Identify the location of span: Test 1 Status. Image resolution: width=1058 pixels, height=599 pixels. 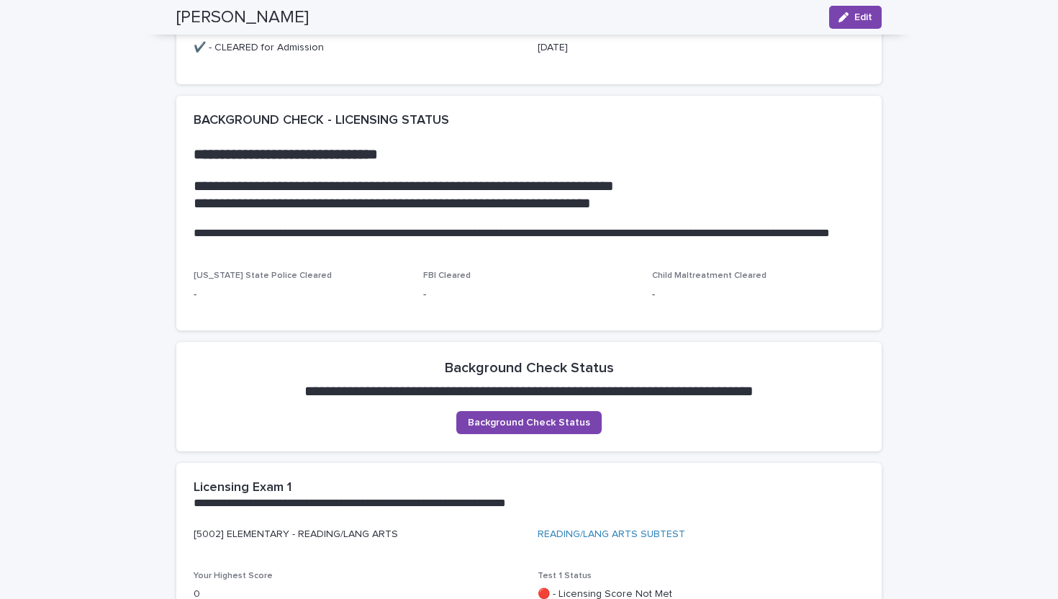
(564, 576).